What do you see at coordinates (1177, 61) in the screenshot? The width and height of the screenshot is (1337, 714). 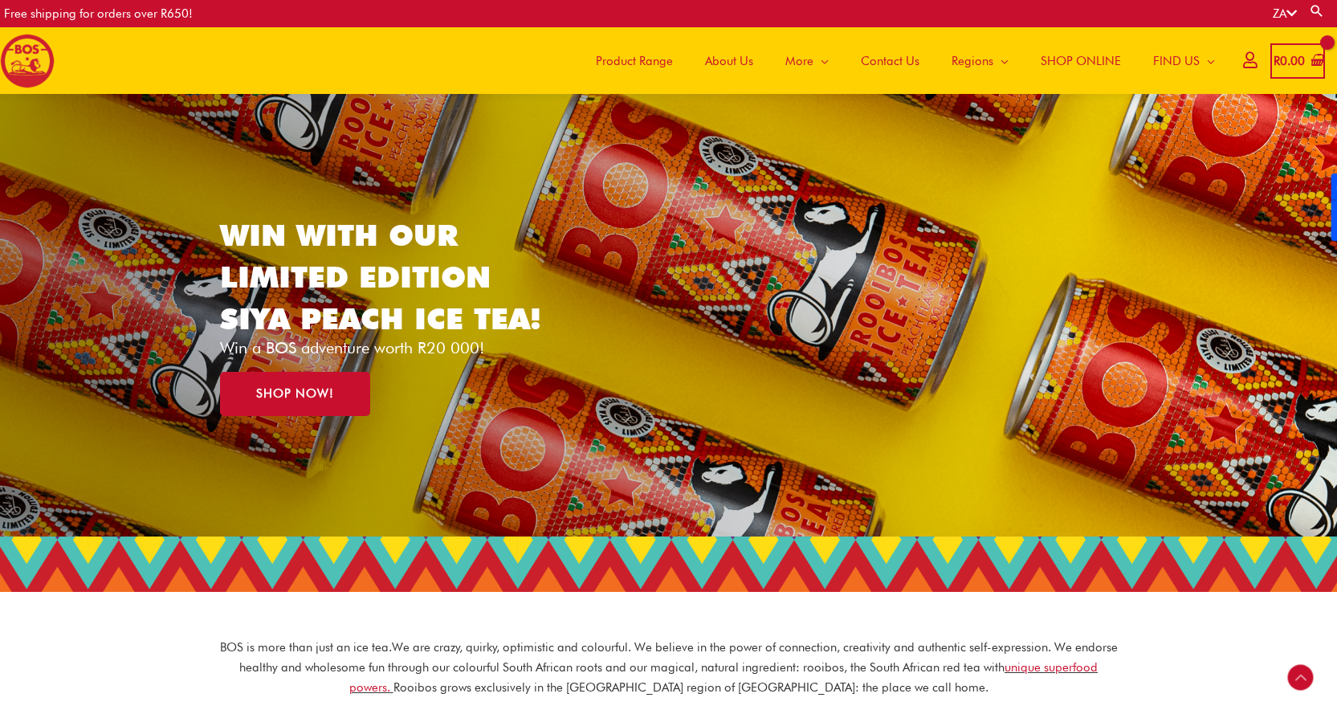 I see `span: FIND US` at bounding box center [1177, 61].